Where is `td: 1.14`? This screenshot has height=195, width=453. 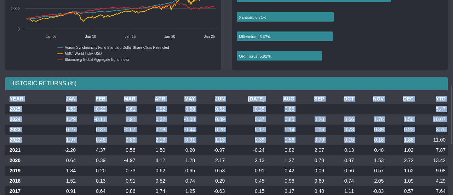 td: 1.14 is located at coordinates (281, 130).